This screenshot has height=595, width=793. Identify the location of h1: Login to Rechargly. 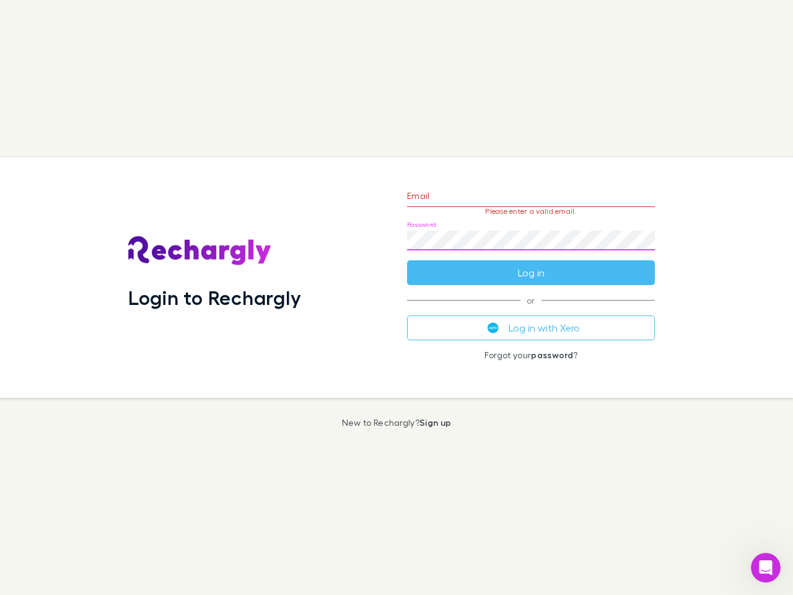
(214, 297).